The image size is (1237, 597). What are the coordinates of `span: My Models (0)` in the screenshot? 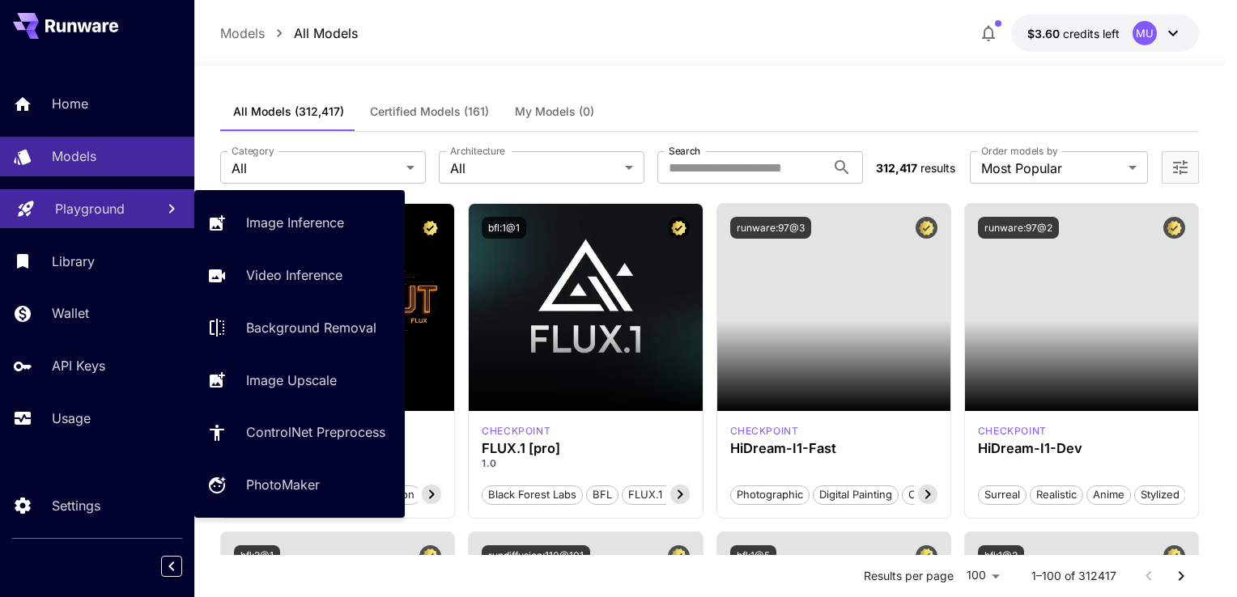 It's located at (554, 112).